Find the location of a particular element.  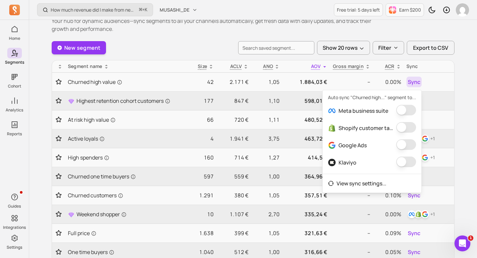

button: Earn $200 is located at coordinates (405, 10).